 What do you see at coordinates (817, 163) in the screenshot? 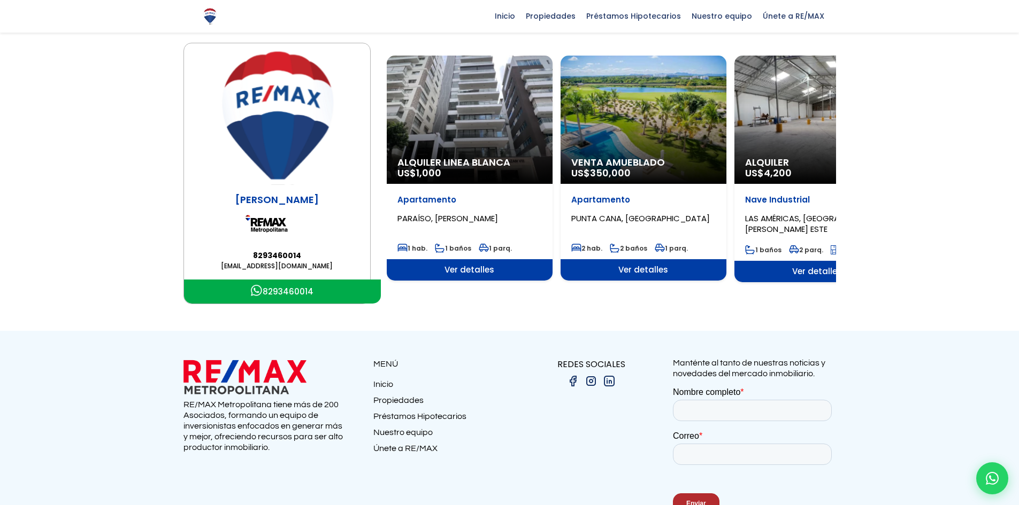
I see `span: Alquiler` at bounding box center [817, 163].